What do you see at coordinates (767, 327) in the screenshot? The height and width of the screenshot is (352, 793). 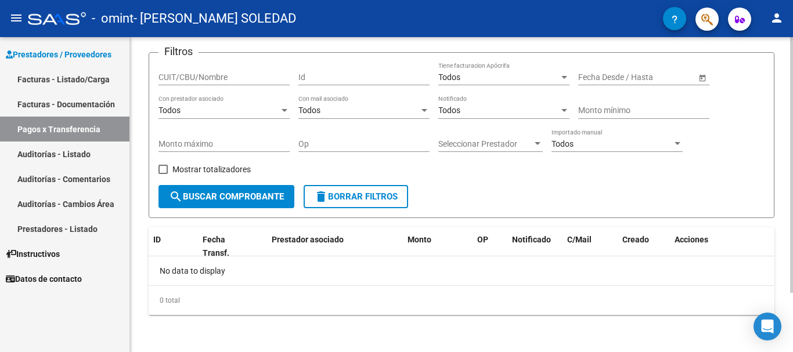 I see `div: Open Intercom Messenger` at bounding box center [767, 327].